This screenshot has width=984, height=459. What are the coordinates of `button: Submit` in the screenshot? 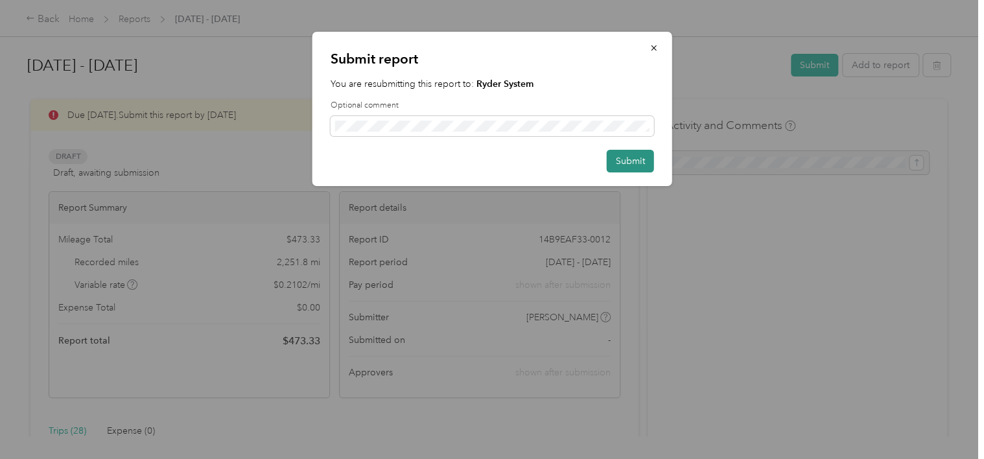 It's located at (630, 161).